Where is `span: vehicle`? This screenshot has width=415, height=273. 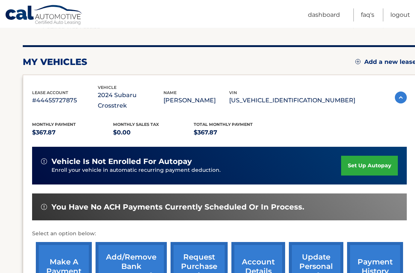 span: vehicle is located at coordinates (107, 88).